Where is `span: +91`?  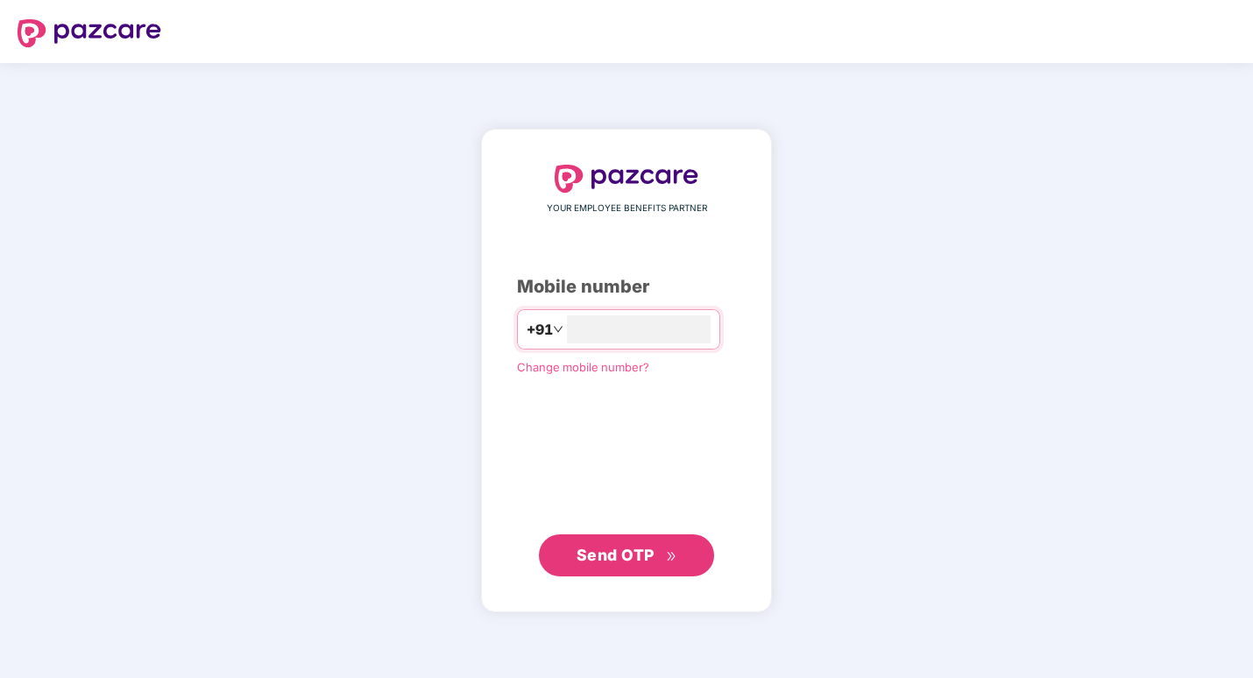
span: +91 is located at coordinates (540, 330).